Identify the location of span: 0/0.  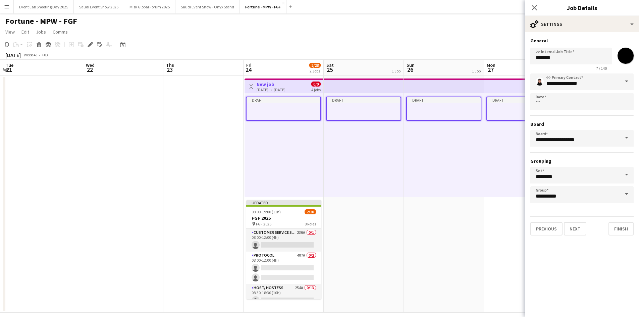
(316, 84).